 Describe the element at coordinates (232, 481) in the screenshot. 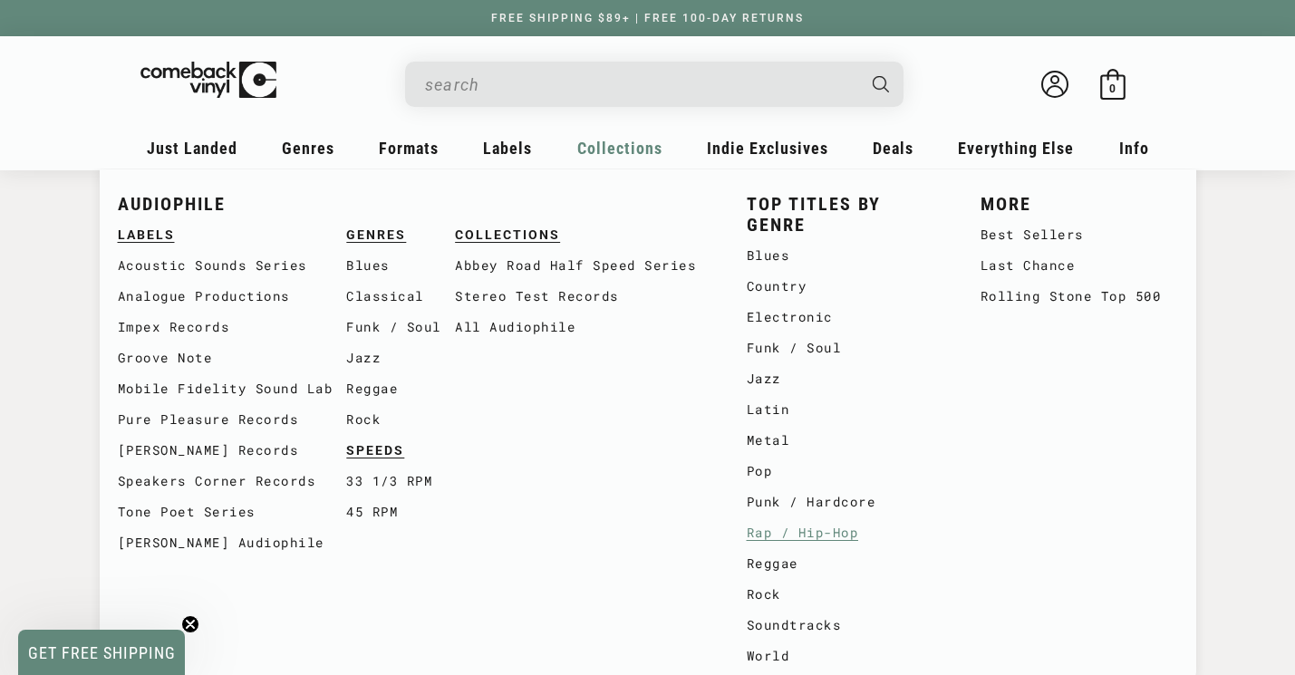

I see `a: Speakers Corner Records` at that location.